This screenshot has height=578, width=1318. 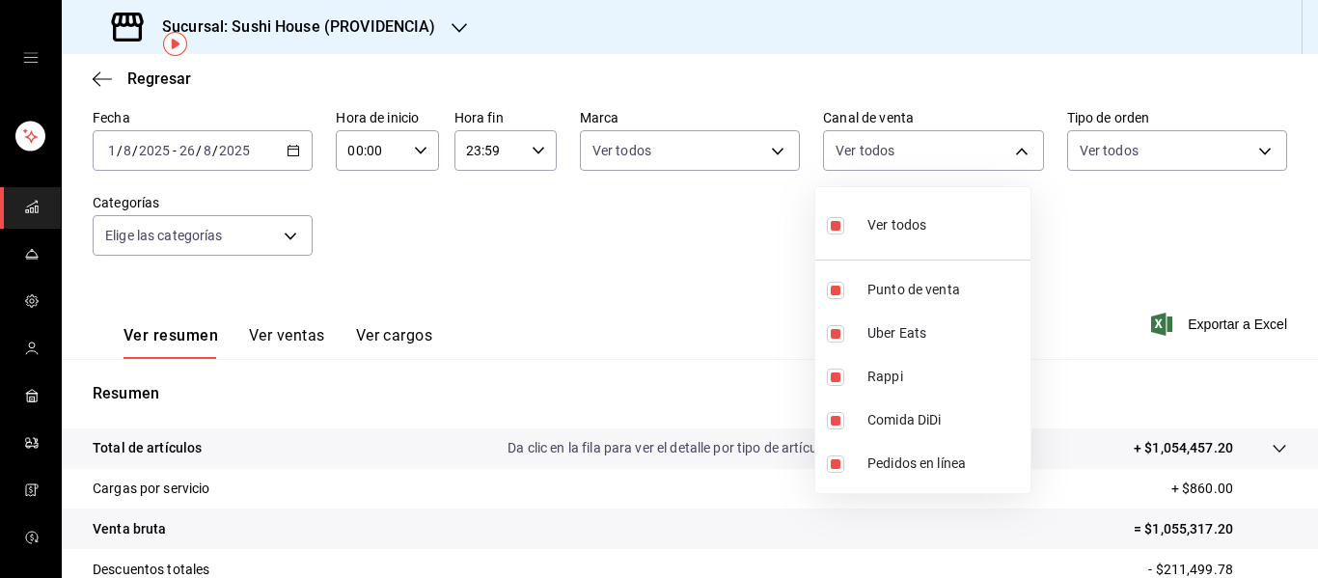 What do you see at coordinates (917, 463) in the screenshot?
I see `font: Pedidos en línea` at bounding box center [917, 463].